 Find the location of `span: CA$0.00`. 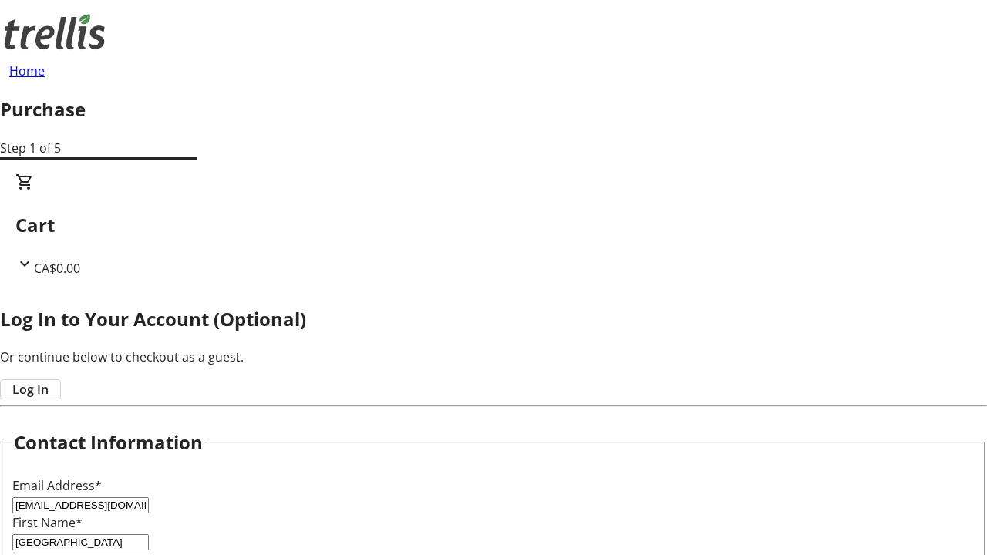

span: CA$0.00 is located at coordinates (57, 268).